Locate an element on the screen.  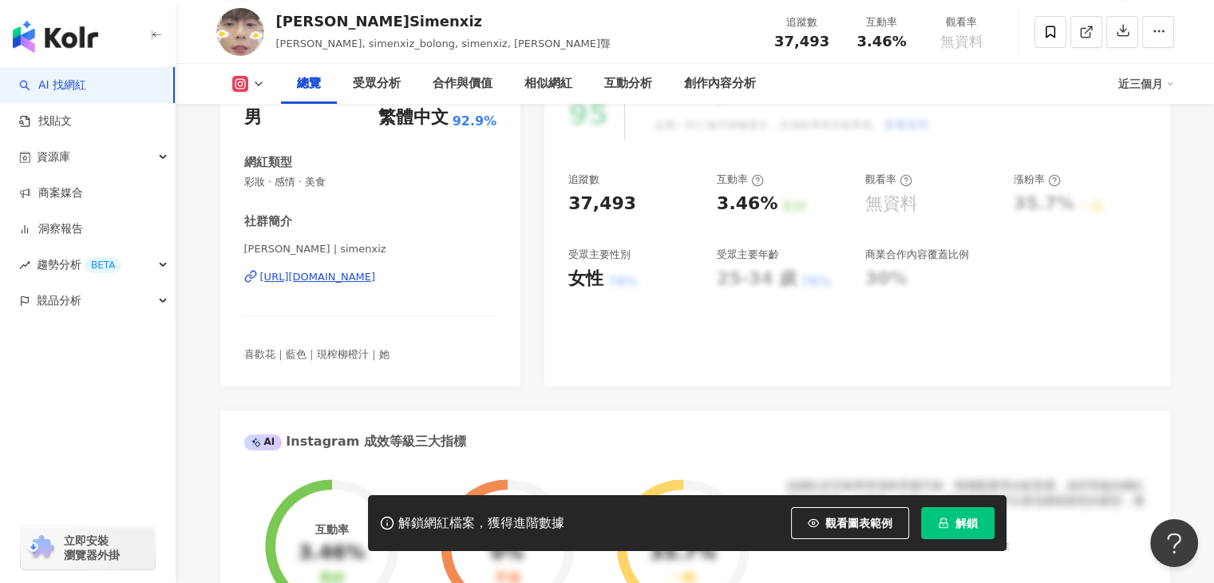
div: 繁體中文 is located at coordinates (413, 117).